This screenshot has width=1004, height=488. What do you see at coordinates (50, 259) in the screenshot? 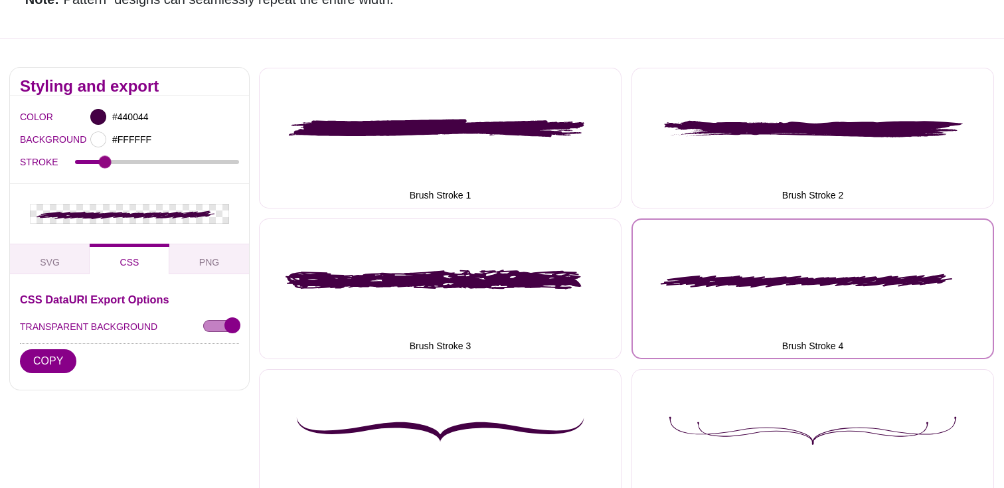
I see `button: SVG` at bounding box center [50, 259].